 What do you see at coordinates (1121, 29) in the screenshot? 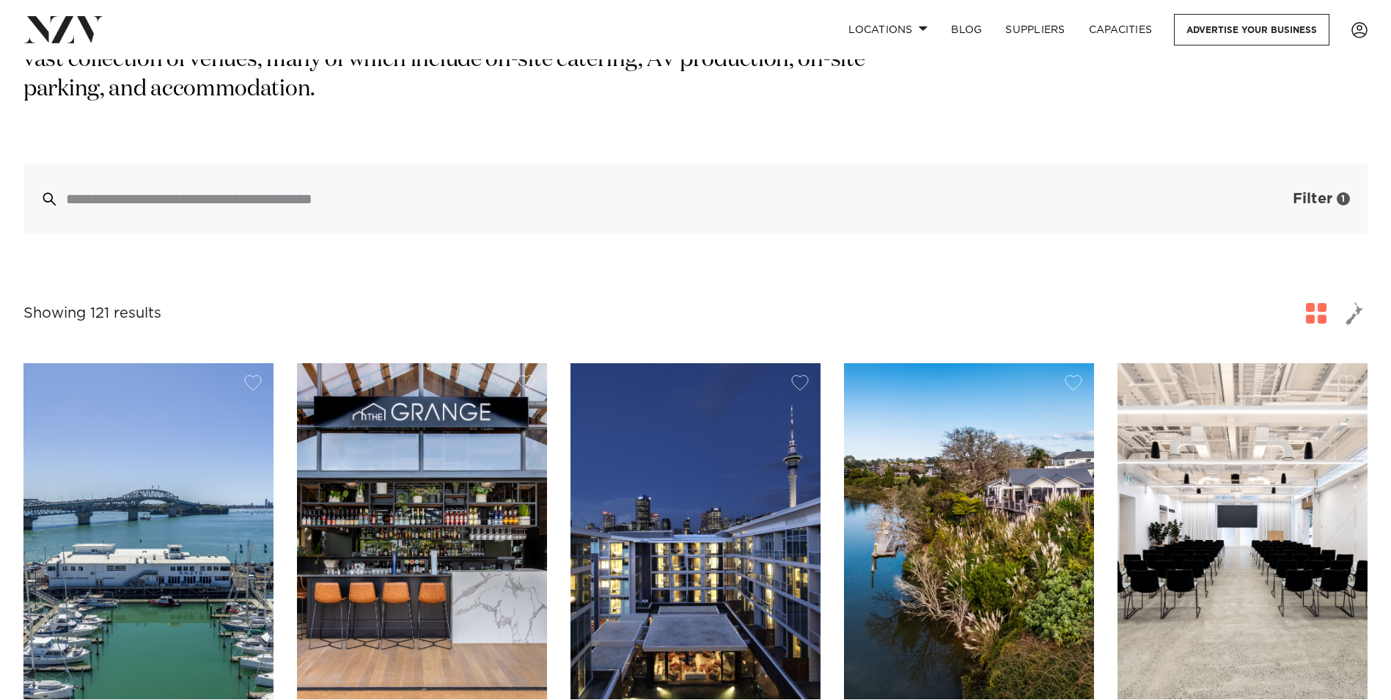
I see `a: Capacities` at bounding box center [1121, 29].